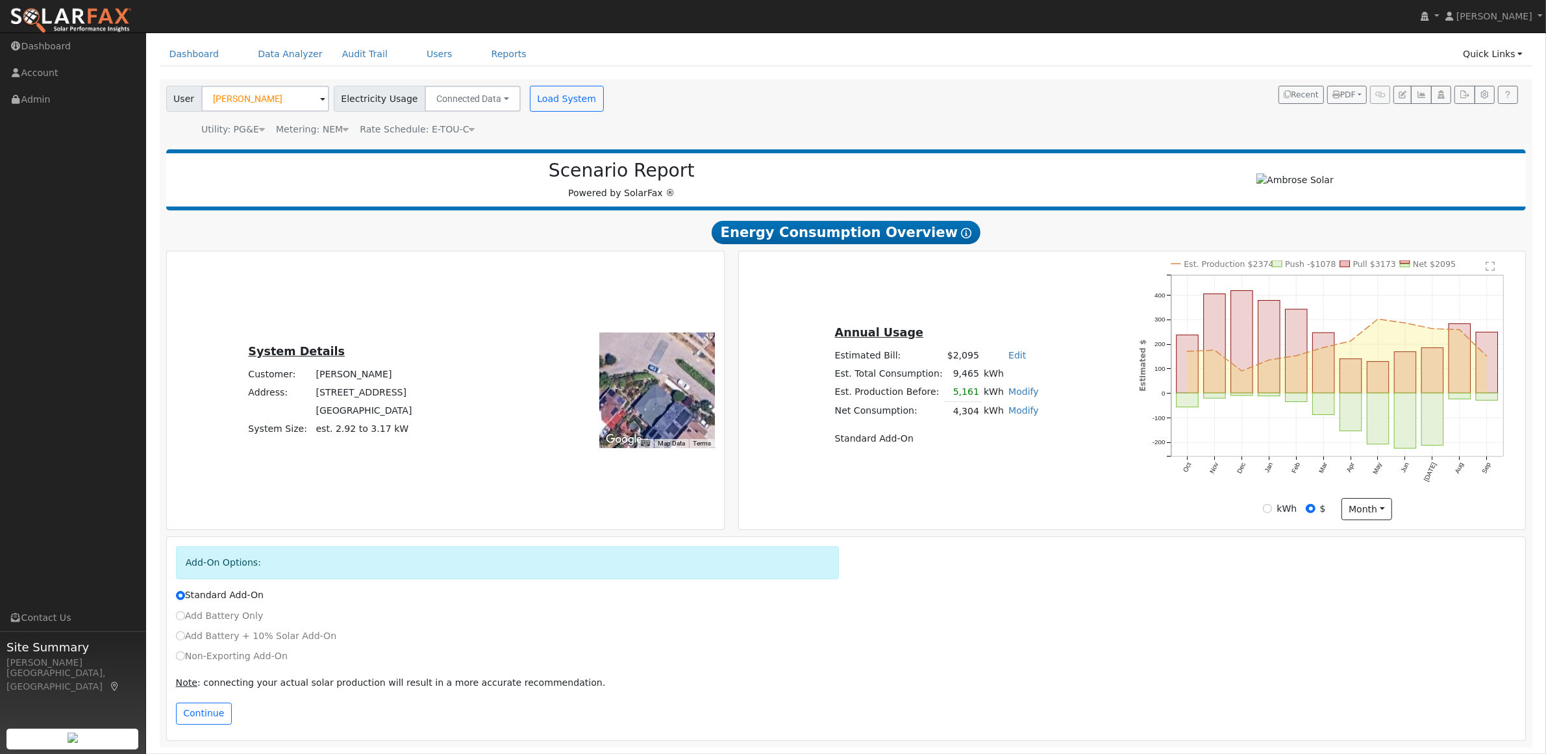 The width and height of the screenshot is (1546, 754). What do you see at coordinates (440, 54) in the screenshot?
I see `a: Users` at bounding box center [440, 54].